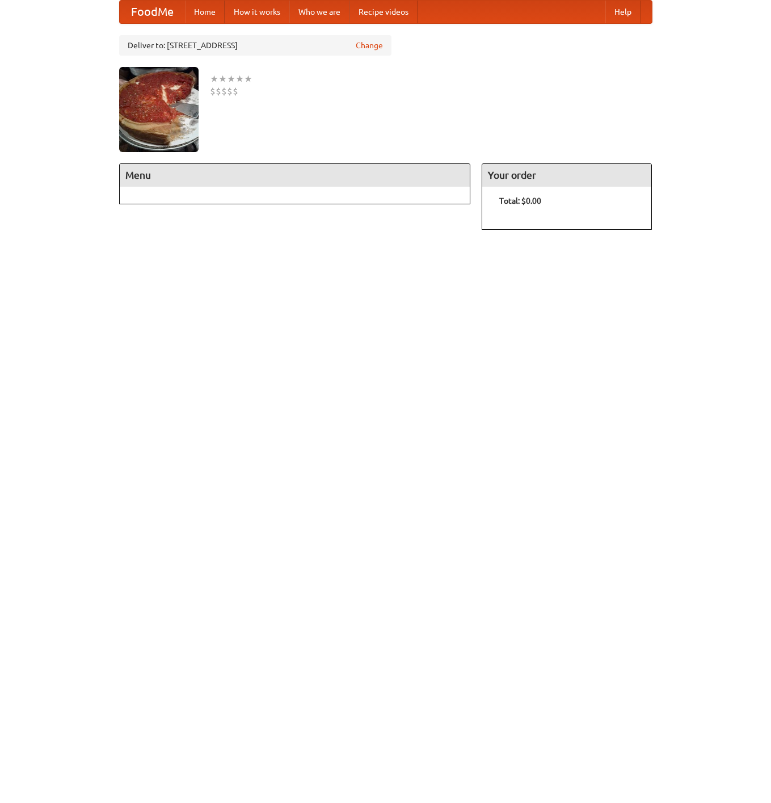  I want to click on h4: Menu, so click(295, 175).